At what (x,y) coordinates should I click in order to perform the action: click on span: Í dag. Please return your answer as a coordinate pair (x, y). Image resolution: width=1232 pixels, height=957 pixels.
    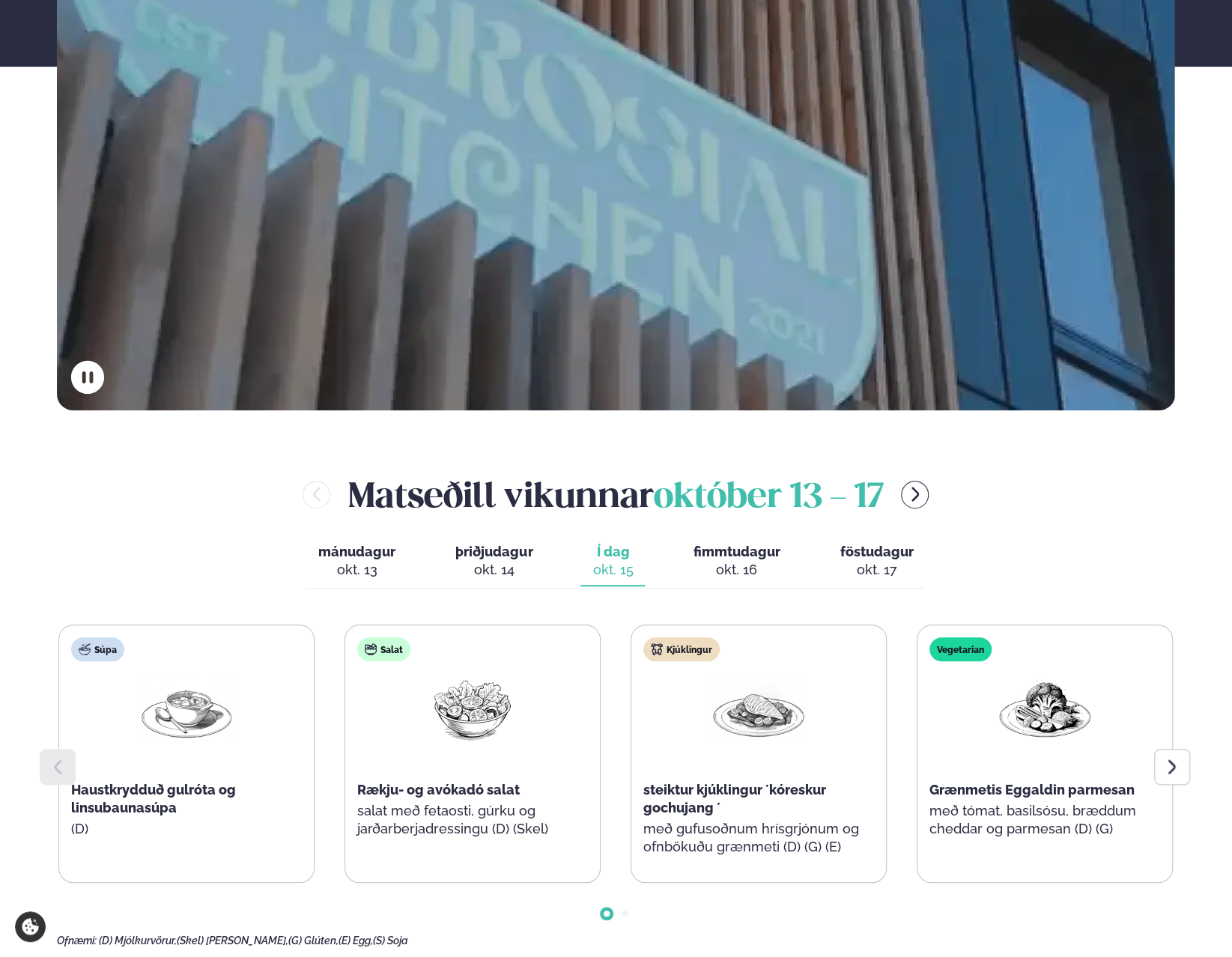
    Looking at the image, I should click on (613, 552).